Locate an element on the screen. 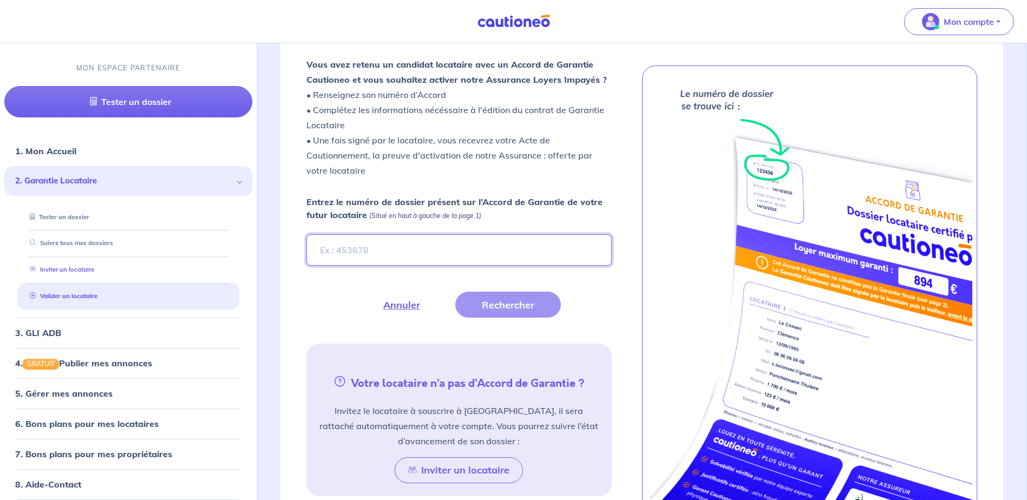  a: 5. Gérer mes annonces is located at coordinates (64, 394).